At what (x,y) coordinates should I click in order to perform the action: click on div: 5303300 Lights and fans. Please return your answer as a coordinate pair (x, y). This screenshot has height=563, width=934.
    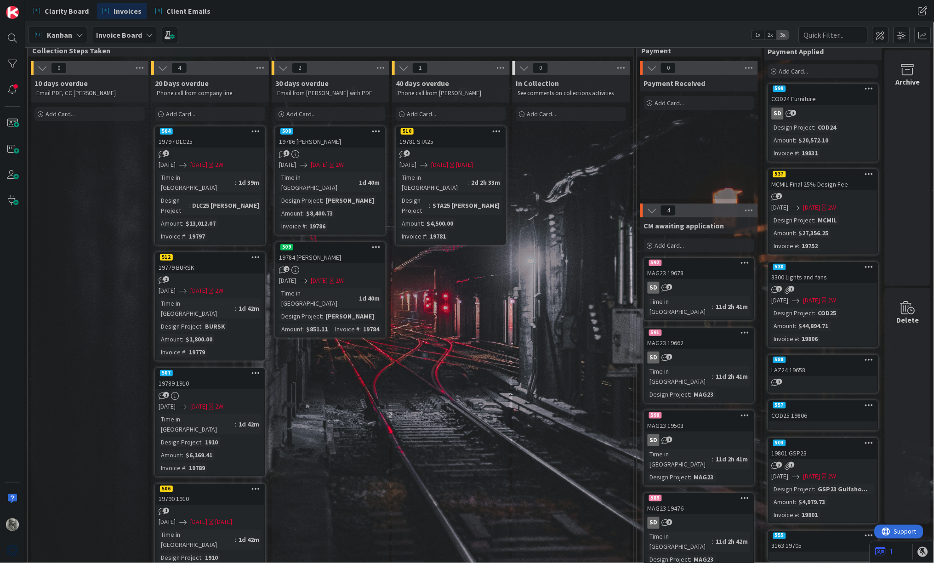
    Looking at the image, I should click on (824, 273).